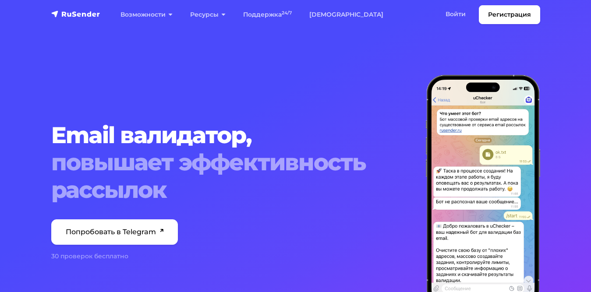  I want to click on a: Поддержка24/7, so click(267, 14).